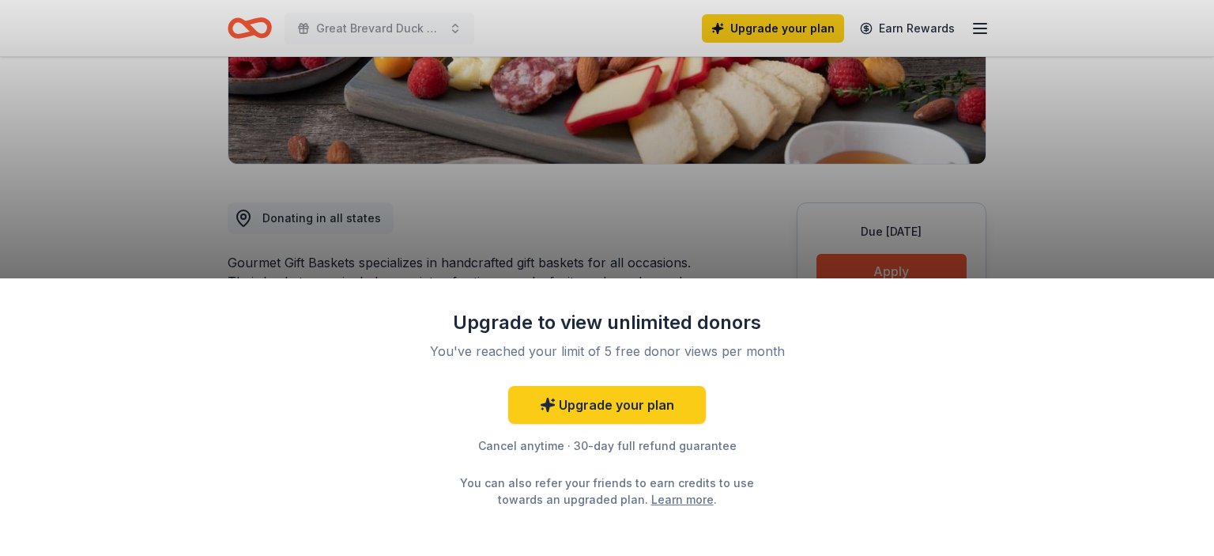  I want to click on div: You've reached your limit of 5 free donor views per month, so click(607, 351).